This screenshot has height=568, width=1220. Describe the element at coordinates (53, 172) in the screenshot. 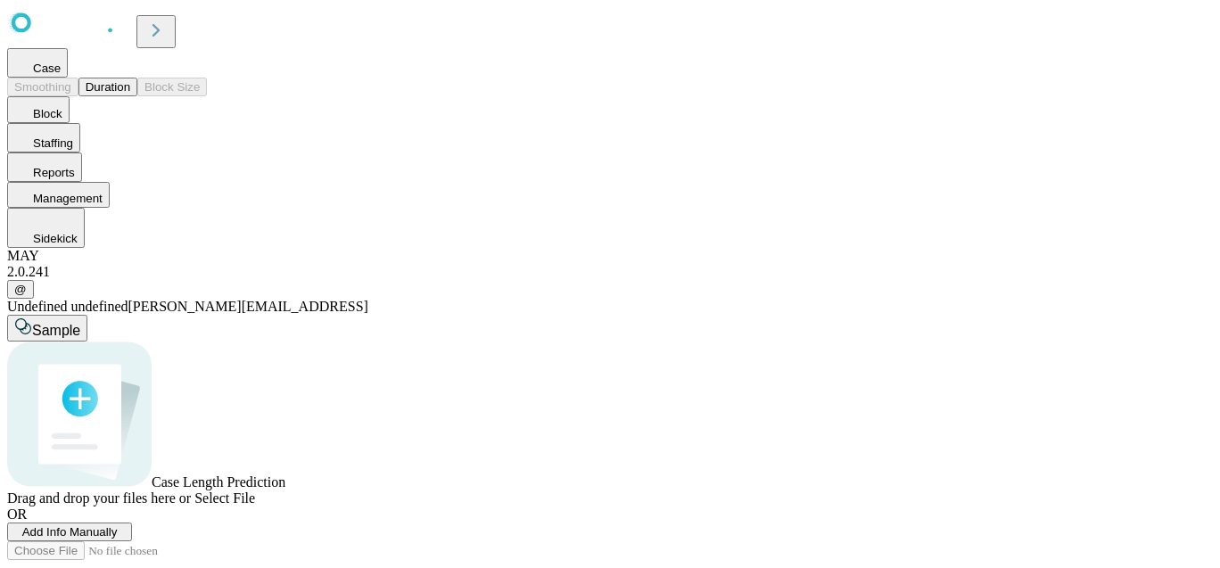

I see `span: Reports` at that location.